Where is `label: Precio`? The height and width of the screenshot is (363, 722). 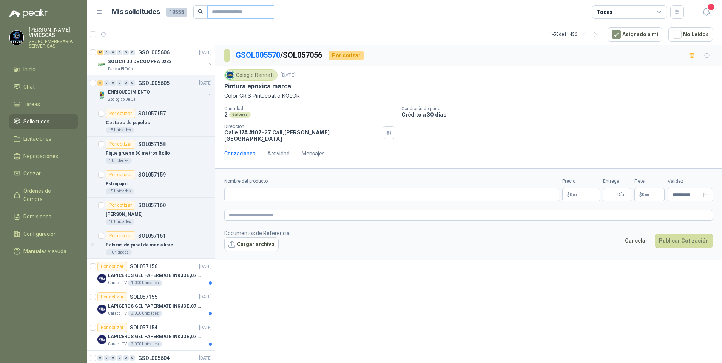 label: Precio is located at coordinates (581, 181).